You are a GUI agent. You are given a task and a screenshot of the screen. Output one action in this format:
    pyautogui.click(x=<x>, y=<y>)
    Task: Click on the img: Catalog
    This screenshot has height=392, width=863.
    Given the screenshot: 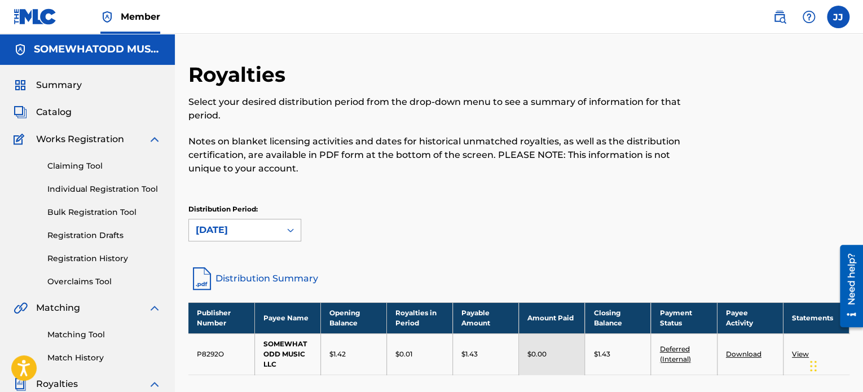 What is the action you would take?
    pyautogui.click(x=20, y=112)
    